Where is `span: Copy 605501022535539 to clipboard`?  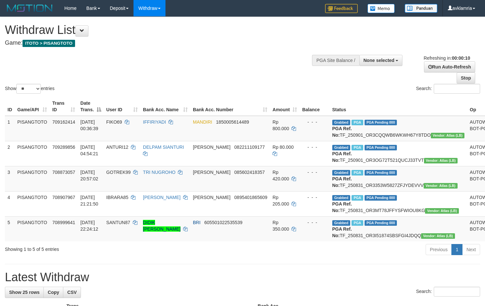
span: Copy 605501022535539 to clipboard is located at coordinates (223, 223).